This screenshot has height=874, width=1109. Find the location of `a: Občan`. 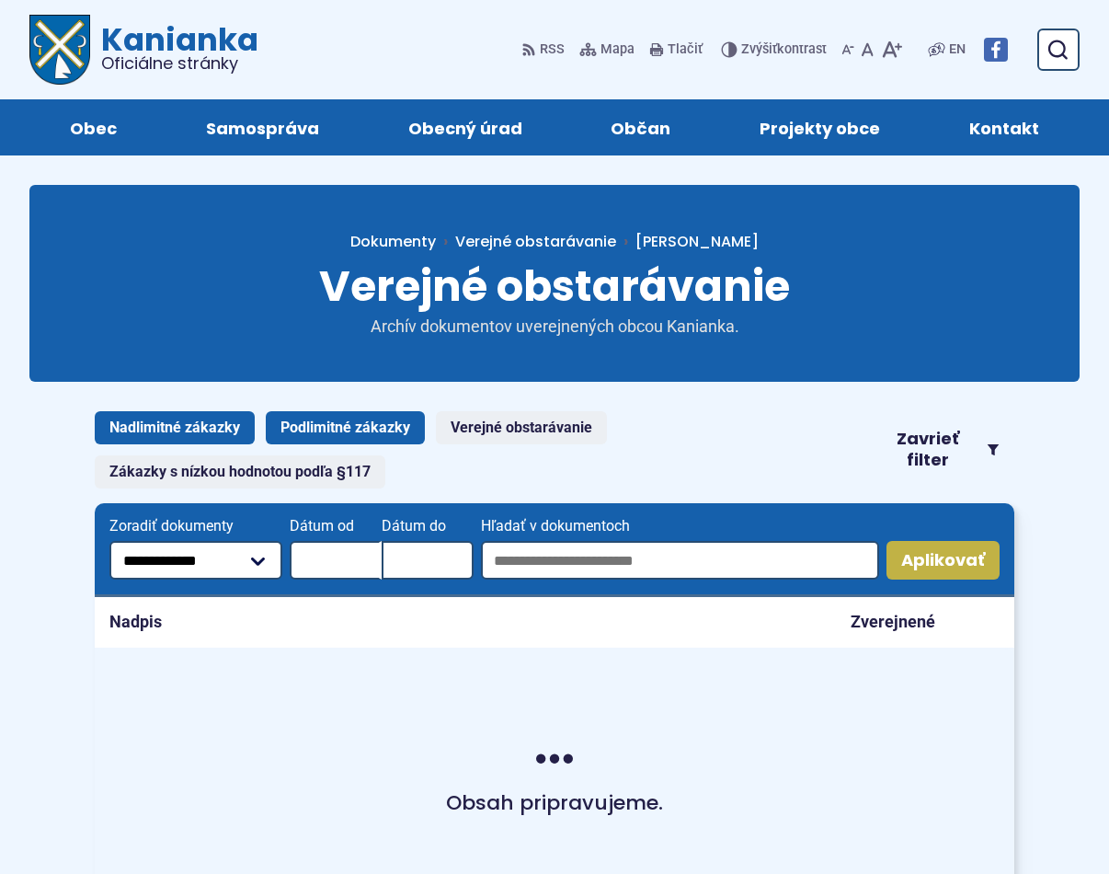

a: Občan is located at coordinates (641, 127).